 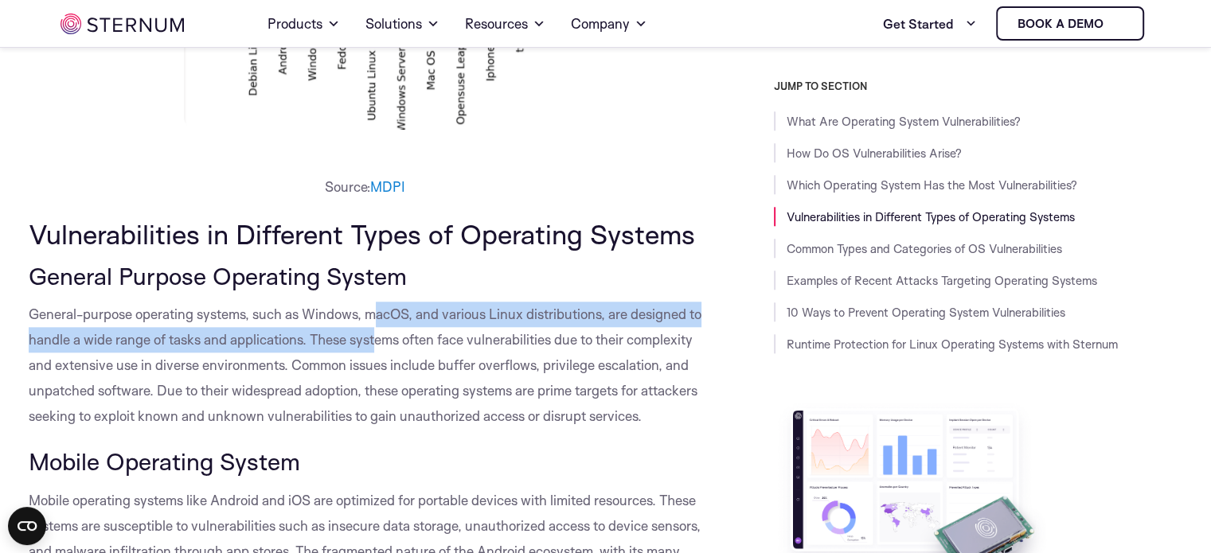 I want to click on button: Open CMP widget, so click(x=27, y=526).